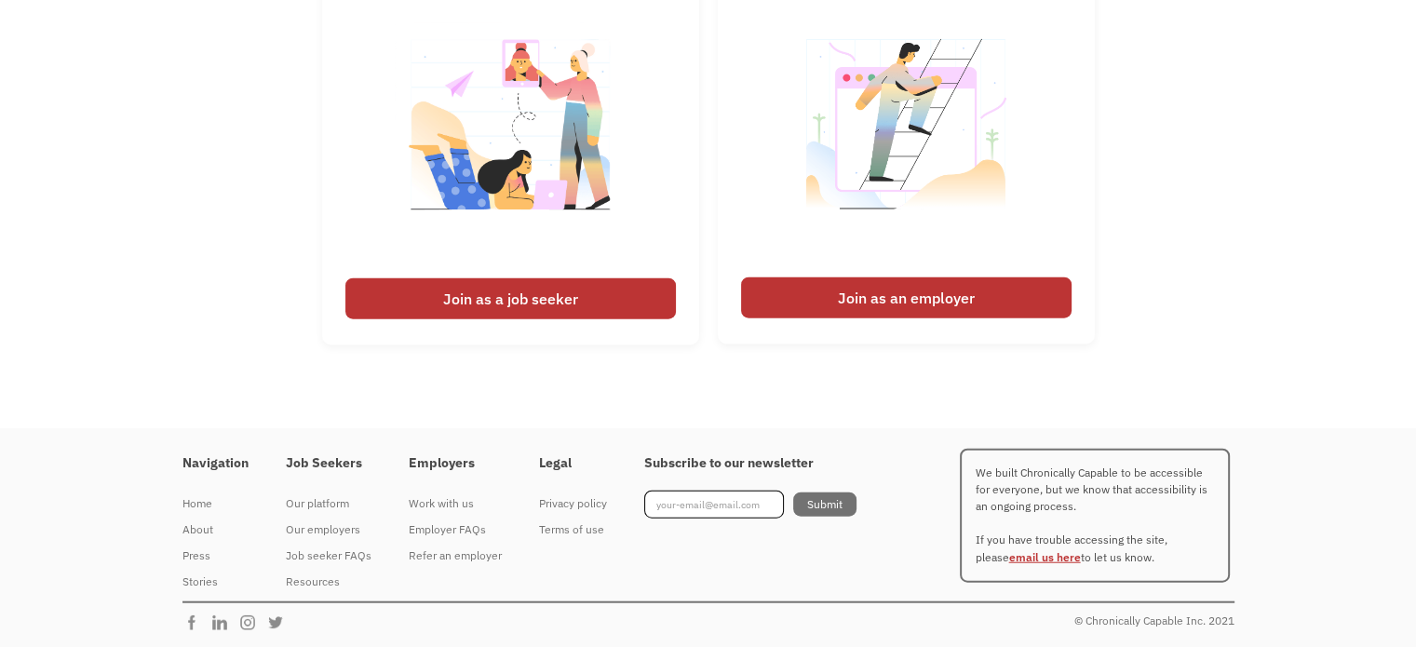  Describe the element at coordinates (215, 530) in the screenshot. I see `a: About` at that location.